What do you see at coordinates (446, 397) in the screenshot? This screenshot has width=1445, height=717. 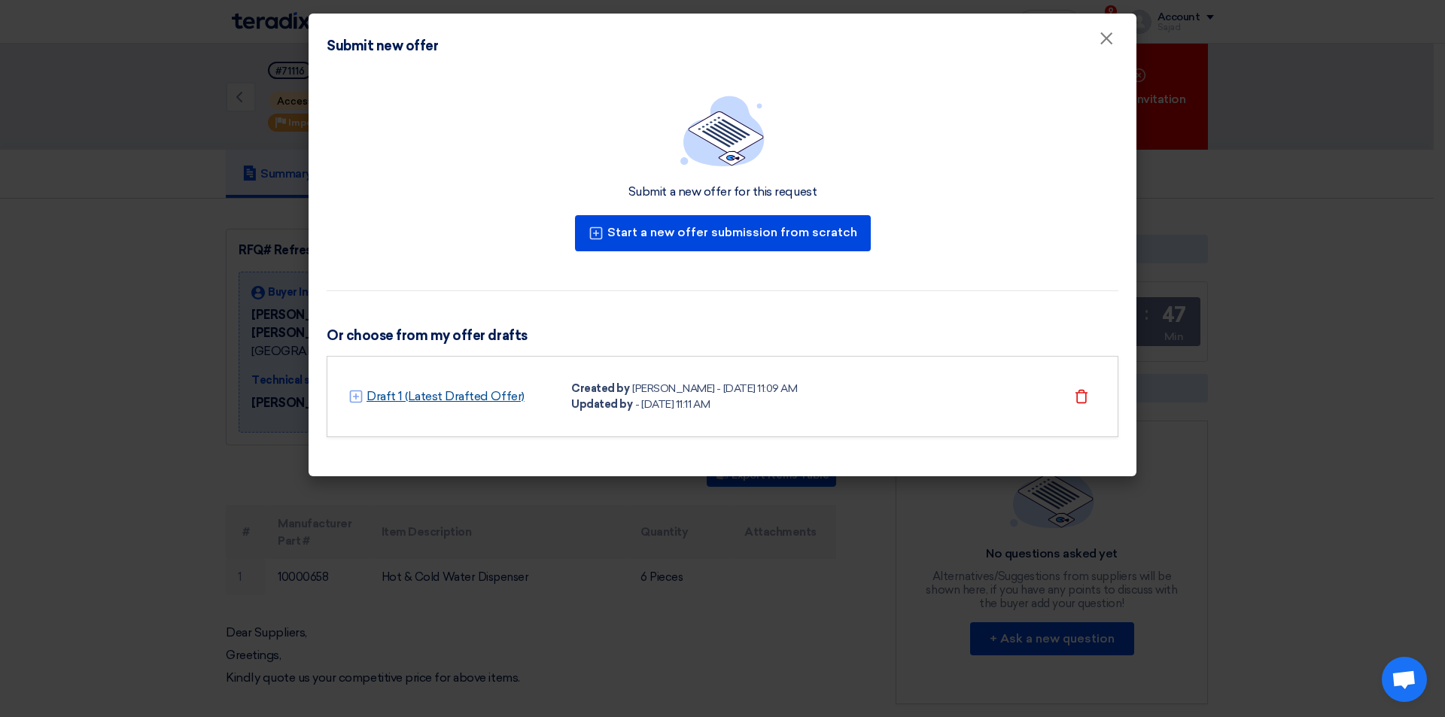 I see `a: Draft 1 (Latest Drafted Offer)` at bounding box center [446, 397].